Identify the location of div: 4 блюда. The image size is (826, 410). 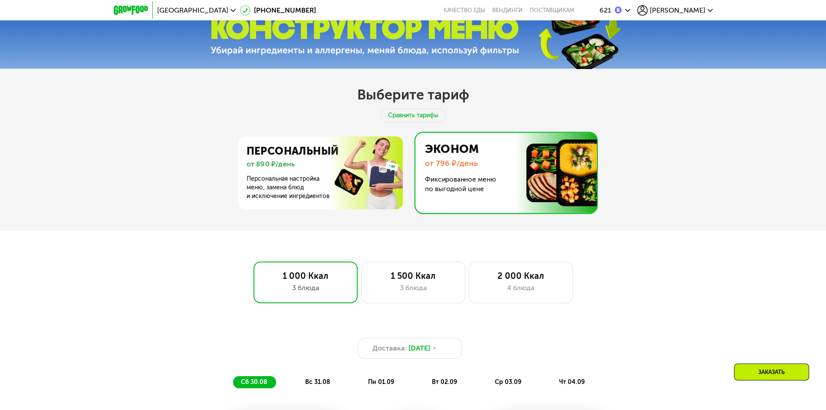
(521, 288).